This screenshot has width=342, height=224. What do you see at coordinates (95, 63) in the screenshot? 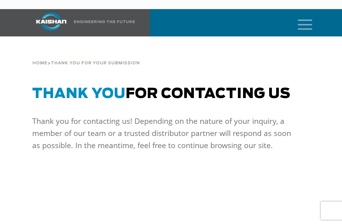
I see `span: THANK YOU FOR YOUR SUBMISSION` at bounding box center [95, 63].